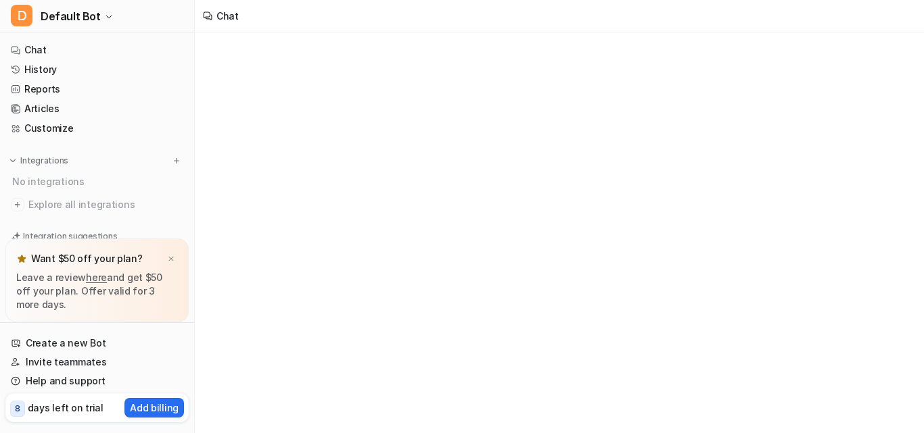  I want to click on button: Add billing, so click(154, 408).